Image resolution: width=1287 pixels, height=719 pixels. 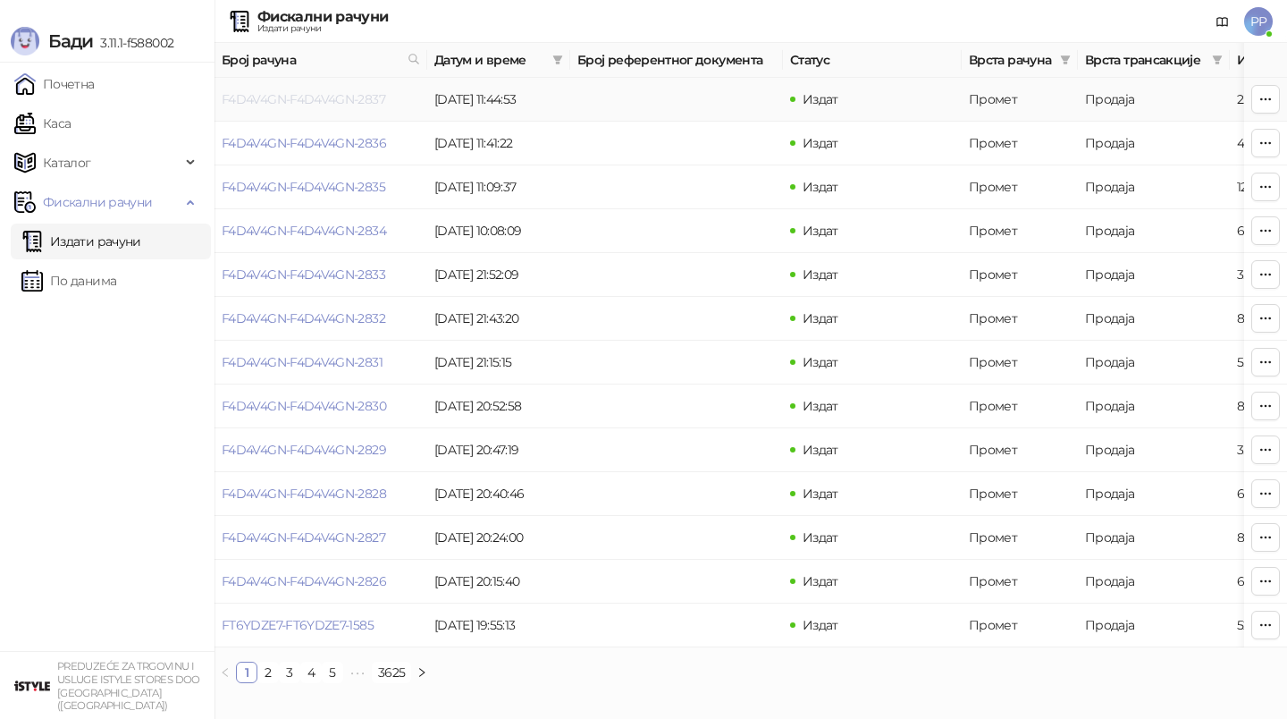 I want to click on a: F4D4V4GN-F4D4V4GN-2833, so click(x=303, y=274).